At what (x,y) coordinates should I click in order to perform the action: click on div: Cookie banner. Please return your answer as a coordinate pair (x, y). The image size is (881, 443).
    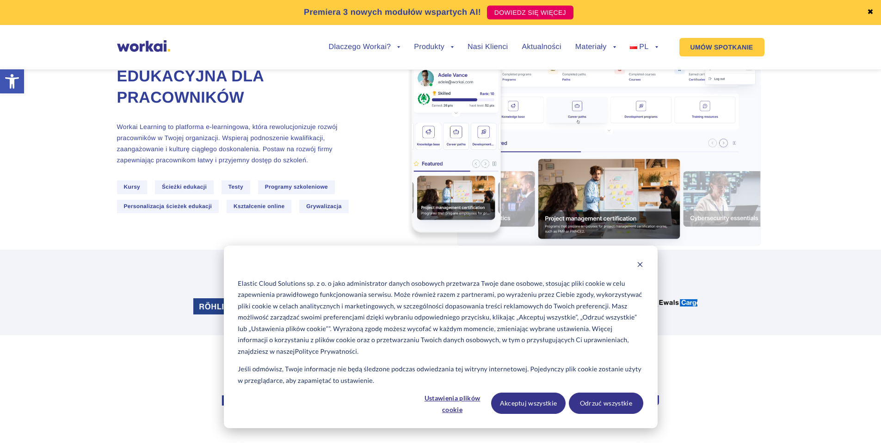
    Looking at the image, I should click on (441, 337).